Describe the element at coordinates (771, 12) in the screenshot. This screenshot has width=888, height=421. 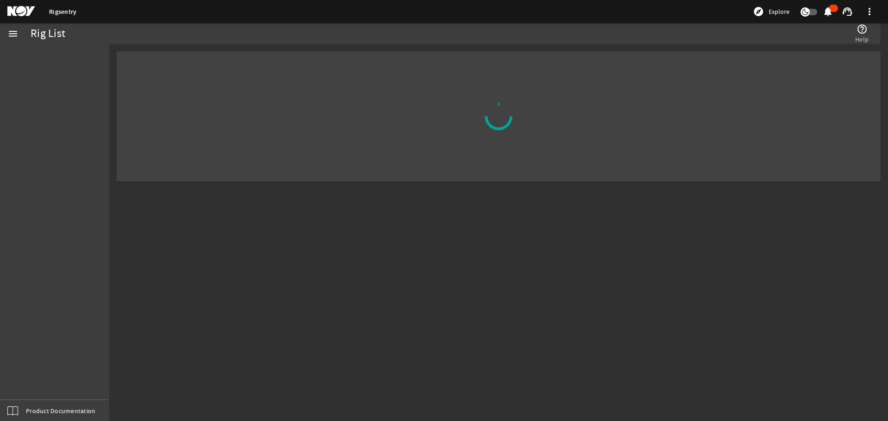
I see `button: Explore` at that location.